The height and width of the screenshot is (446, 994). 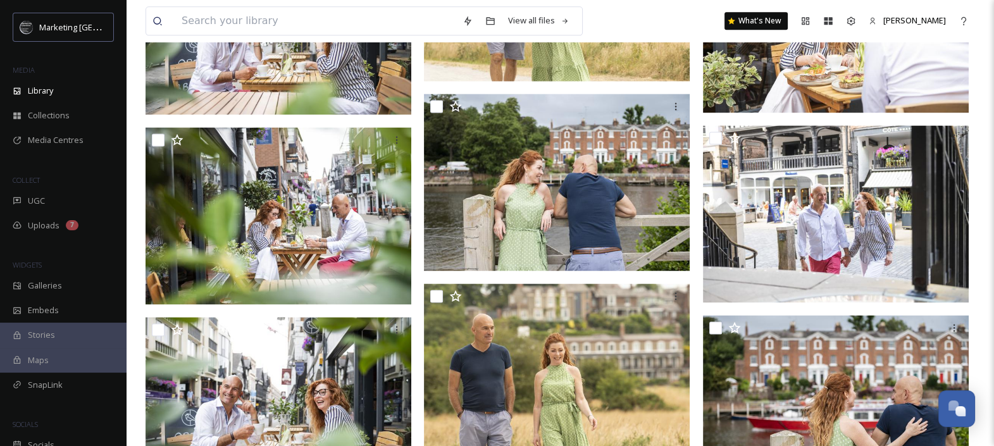 I want to click on span: Stories, so click(x=41, y=335).